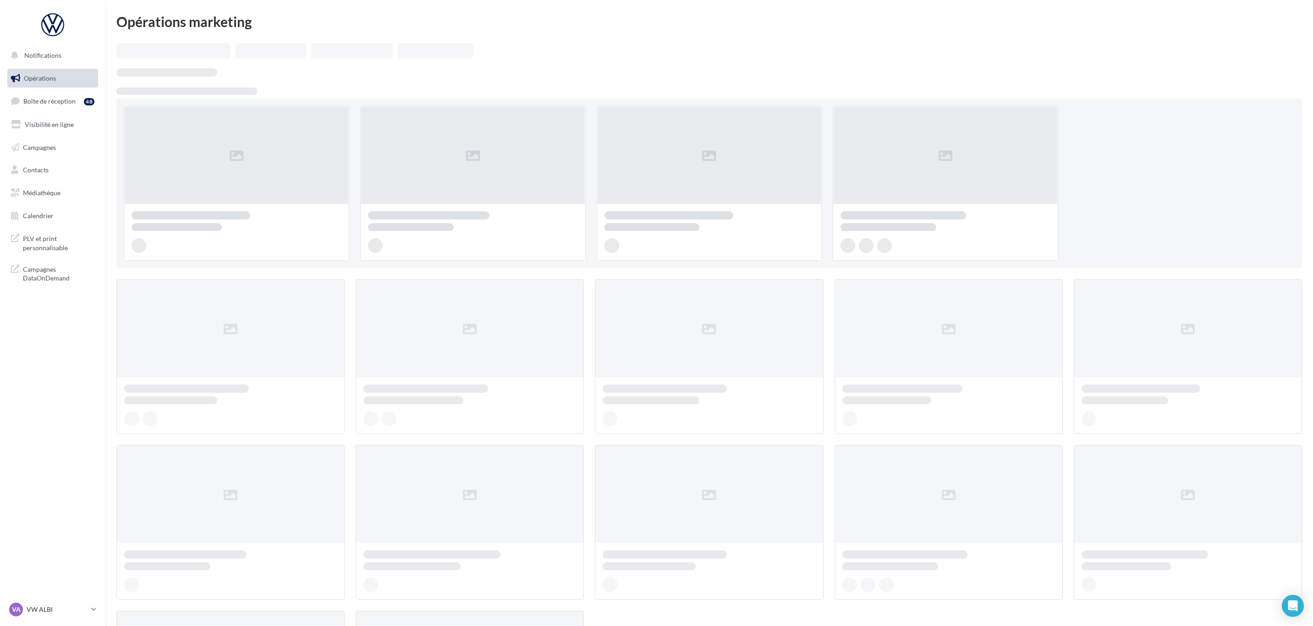 Image resolution: width=1313 pixels, height=626 pixels. Describe the element at coordinates (53, 170) in the screenshot. I see `a: Contacts` at that location.